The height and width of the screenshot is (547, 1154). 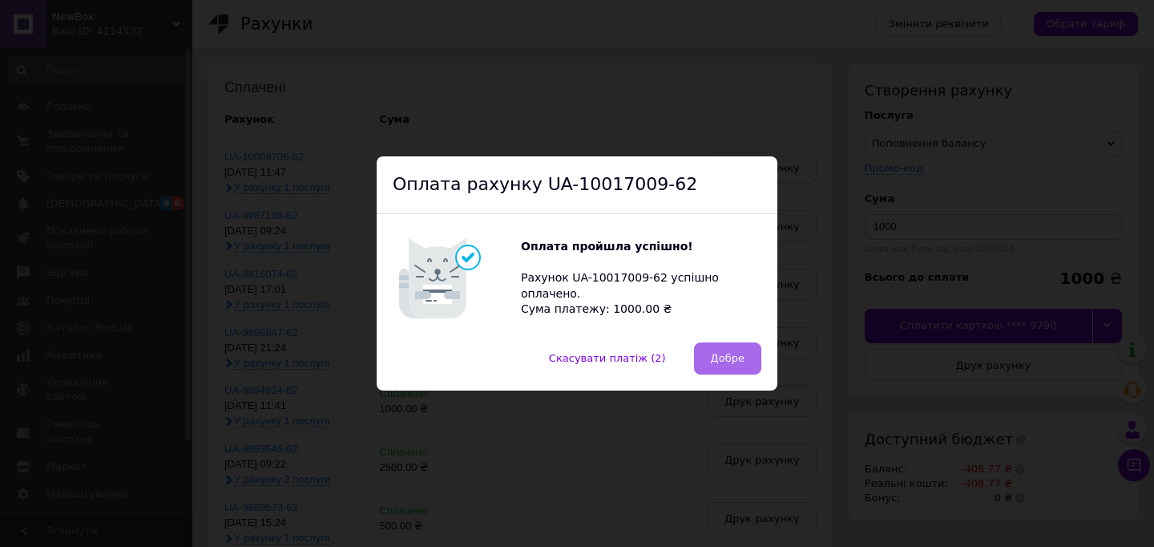 What do you see at coordinates (728, 358) in the screenshot?
I see `button: Добре` at bounding box center [728, 358].